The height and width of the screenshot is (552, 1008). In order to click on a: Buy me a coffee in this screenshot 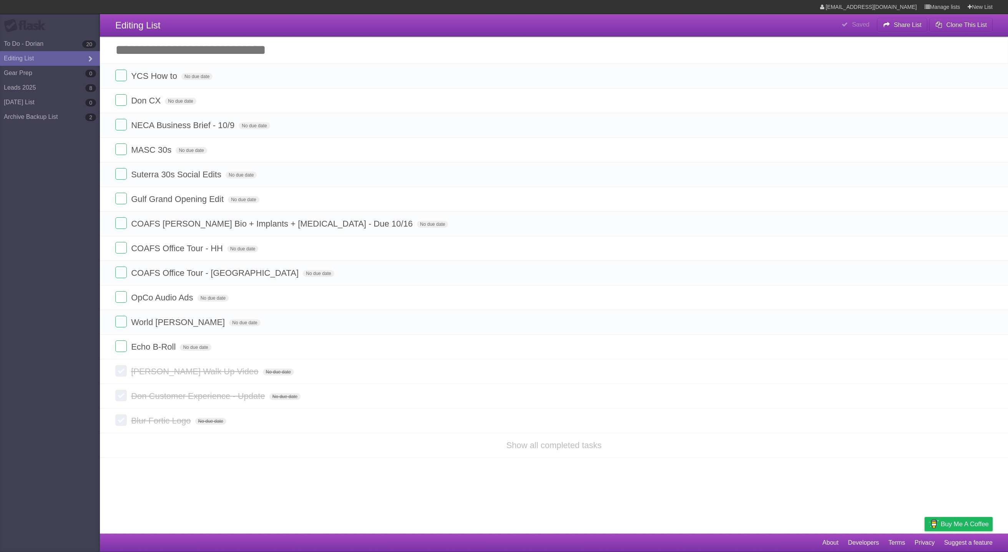, I will do `click(959, 523)`.